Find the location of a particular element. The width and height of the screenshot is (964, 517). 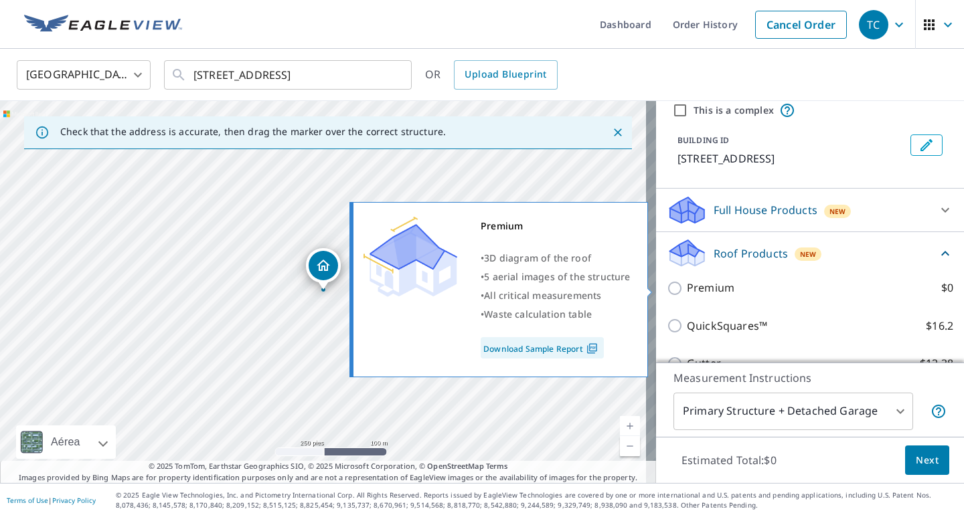

div: Primary Structure + Detached Garage is located at coordinates (793, 412).